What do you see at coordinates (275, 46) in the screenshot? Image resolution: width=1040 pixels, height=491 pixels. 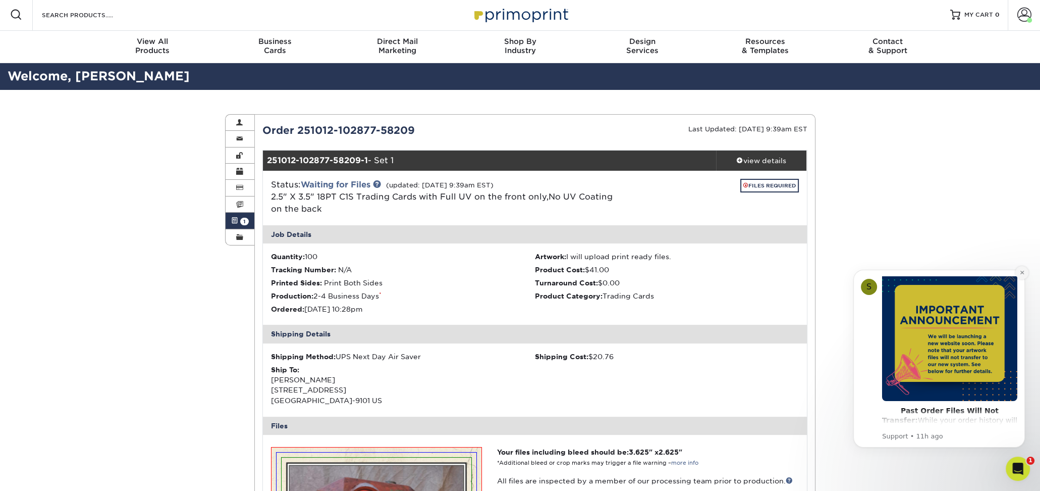 I see `div: Cards` at bounding box center [275, 46].